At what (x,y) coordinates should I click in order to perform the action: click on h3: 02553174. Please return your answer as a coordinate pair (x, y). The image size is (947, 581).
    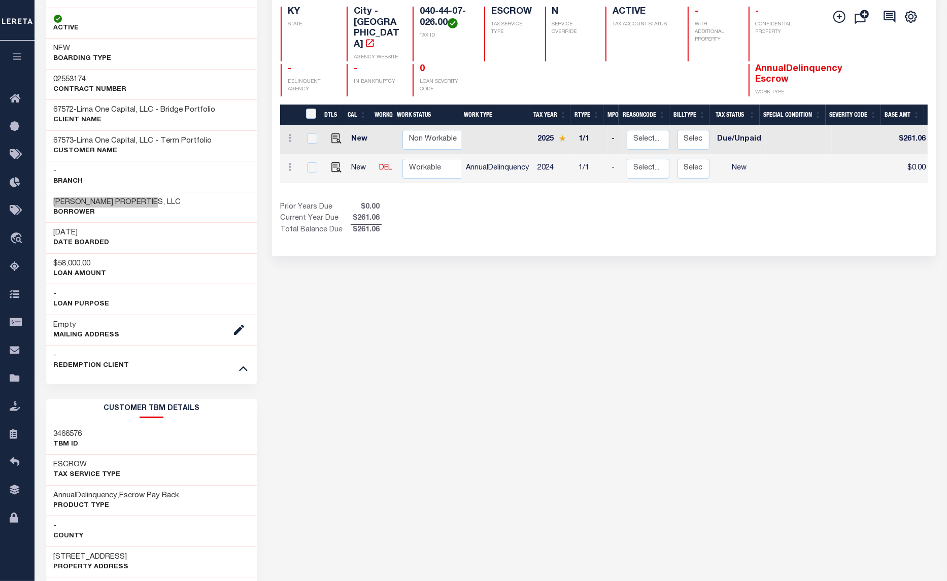
    Looking at the image, I should click on (90, 80).